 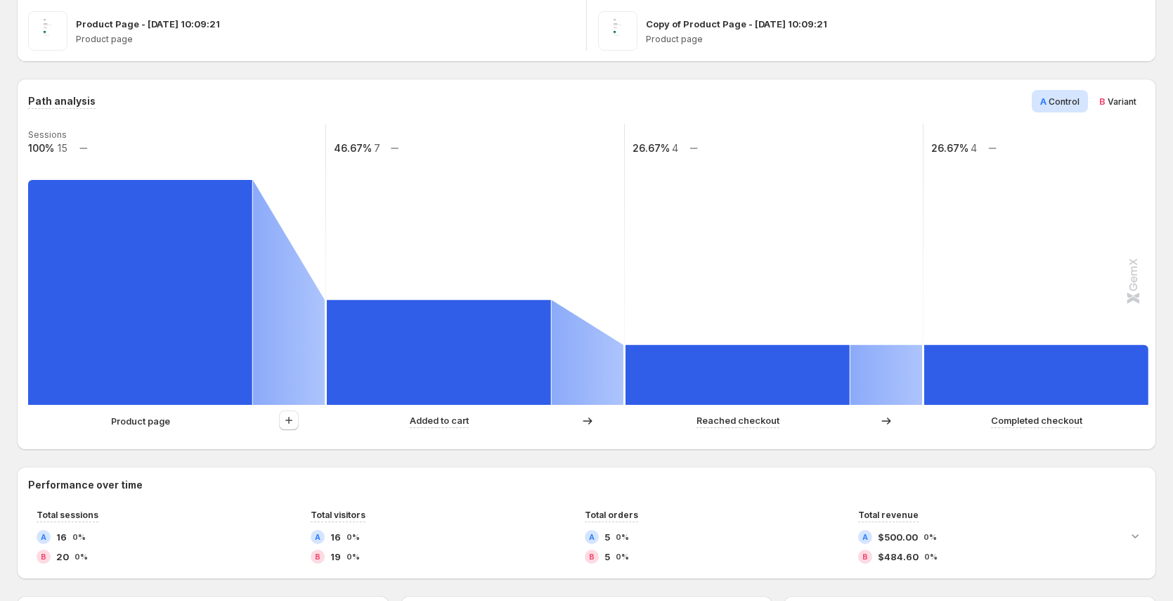 I want to click on button: Expand chart, so click(x=1135, y=535).